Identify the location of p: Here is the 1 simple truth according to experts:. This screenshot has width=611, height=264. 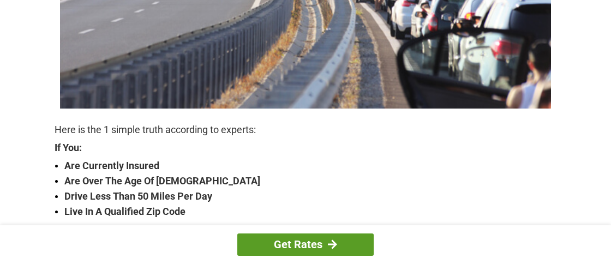
(306, 130).